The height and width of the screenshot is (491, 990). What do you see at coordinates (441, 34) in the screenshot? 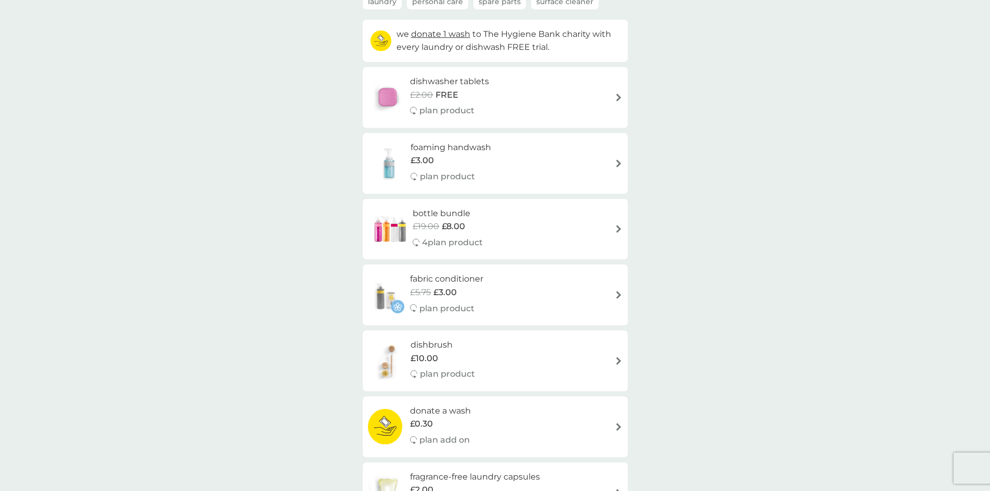
I see `span: donate 1 wash` at bounding box center [441, 34].